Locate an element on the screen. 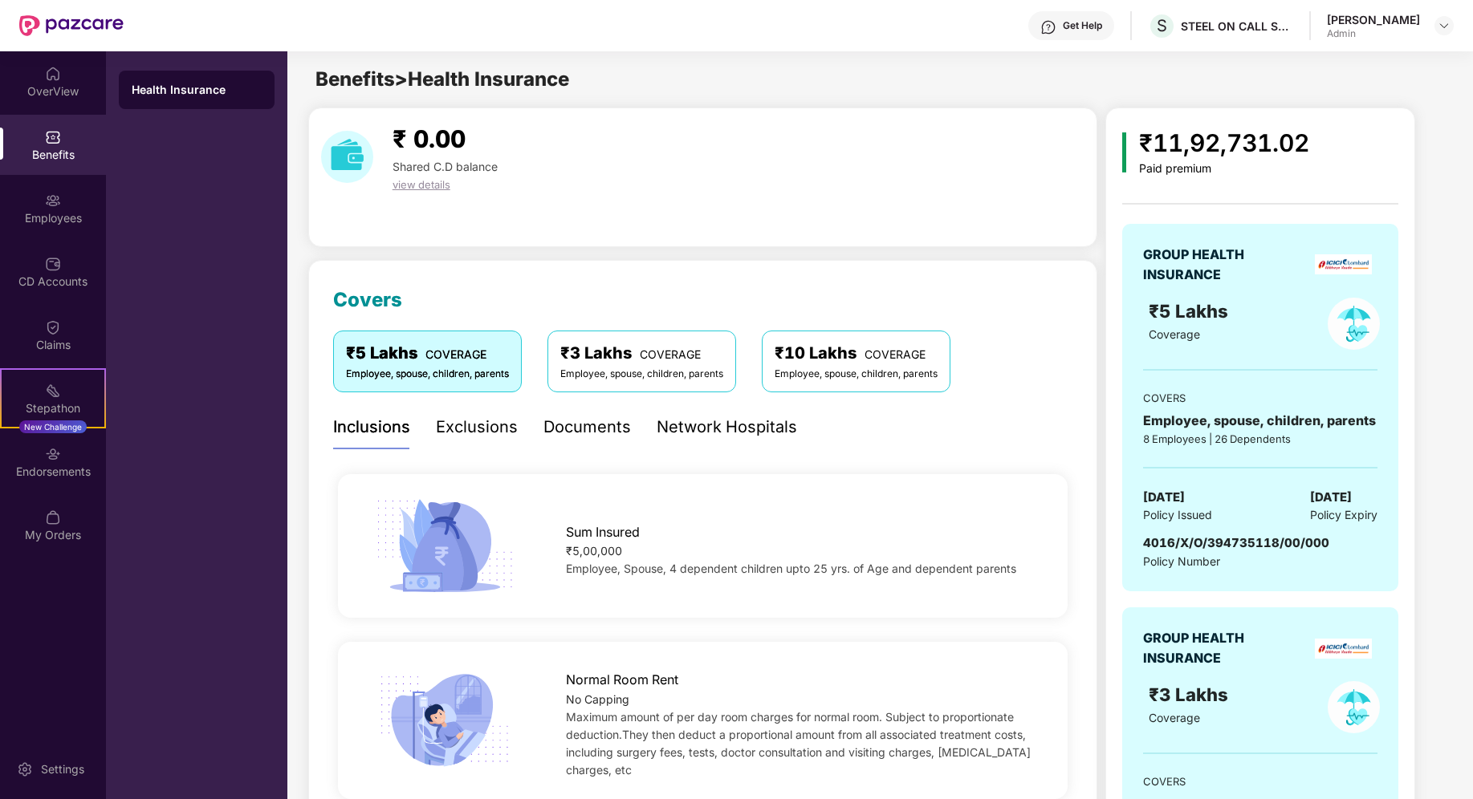 The height and width of the screenshot is (799, 1473). span: 4016/X/O/394735118/00/000 is located at coordinates (1236, 543).